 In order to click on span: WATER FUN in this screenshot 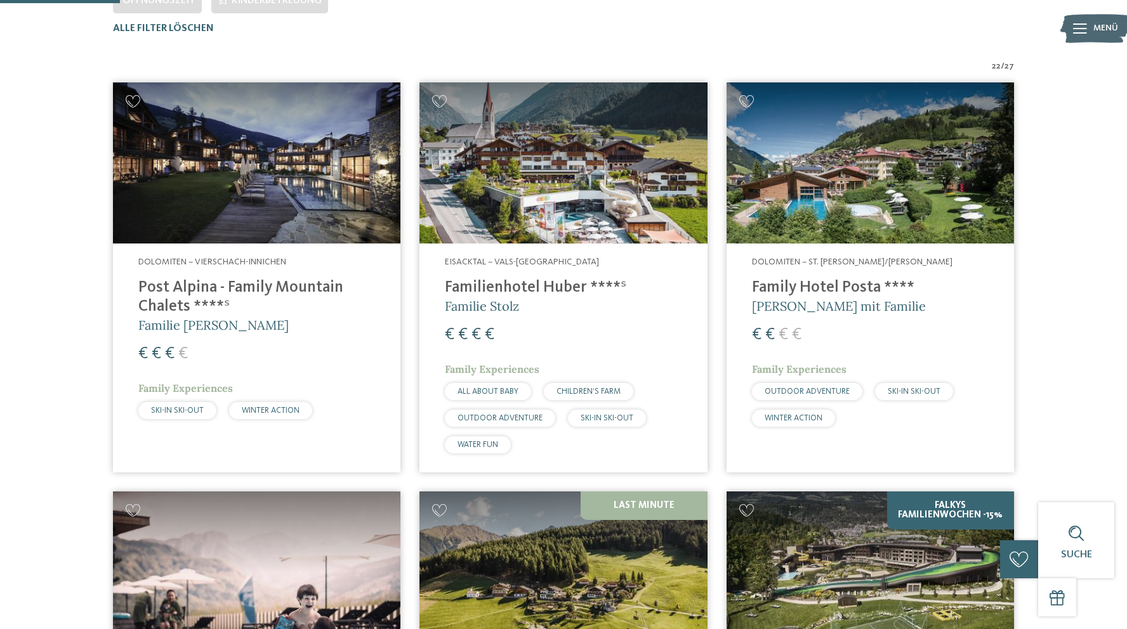, I will do `click(478, 445)`.